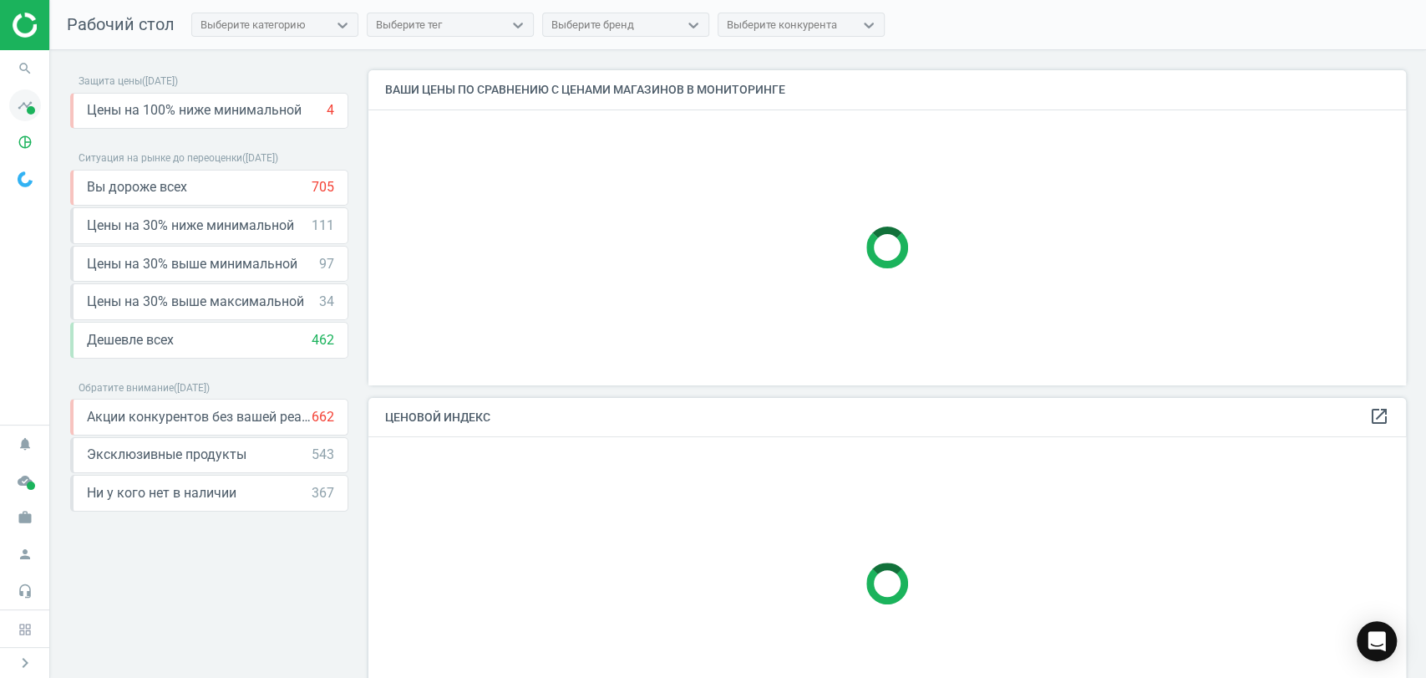 This screenshot has height=678, width=1426. What do you see at coordinates (110, 81) in the screenshot?
I see `span: Защита цены` at bounding box center [110, 81].